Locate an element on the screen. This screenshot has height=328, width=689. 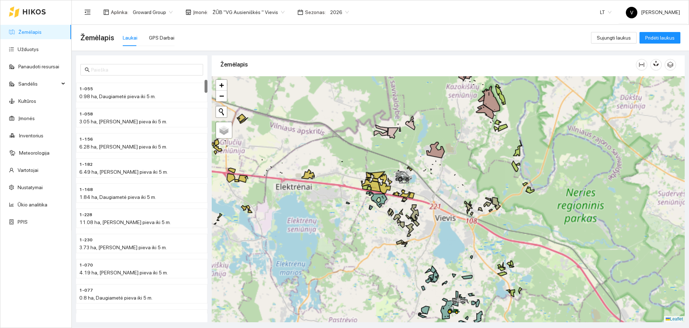
span: 0.98 ha, Daugiametė pieva iki 5 m. is located at coordinates (117, 96).